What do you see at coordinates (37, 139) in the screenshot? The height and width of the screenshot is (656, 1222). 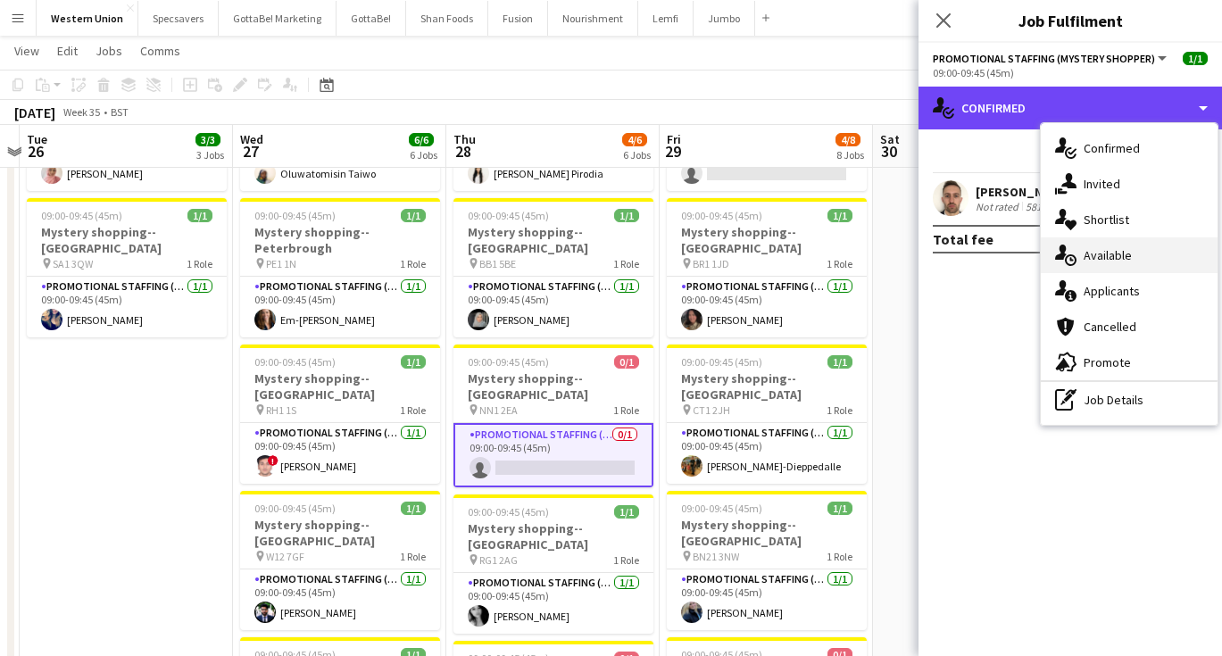 I see `span: Tue` at bounding box center [37, 139].